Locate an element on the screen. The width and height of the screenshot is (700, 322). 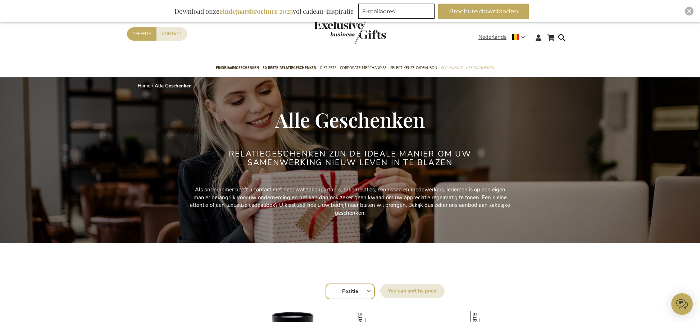
div: Download onze vol cadeau-inspiratie is located at coordinates (264, 11).